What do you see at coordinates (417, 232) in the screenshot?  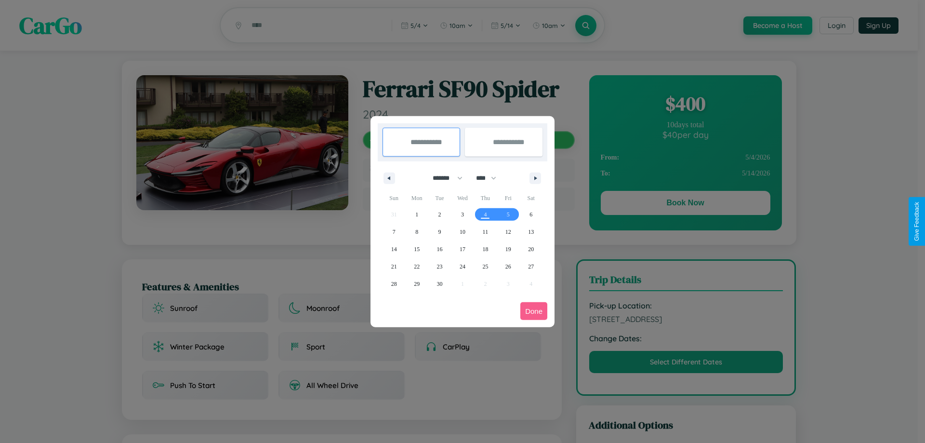 I see `span: 8` at bounding box center [417, 232].